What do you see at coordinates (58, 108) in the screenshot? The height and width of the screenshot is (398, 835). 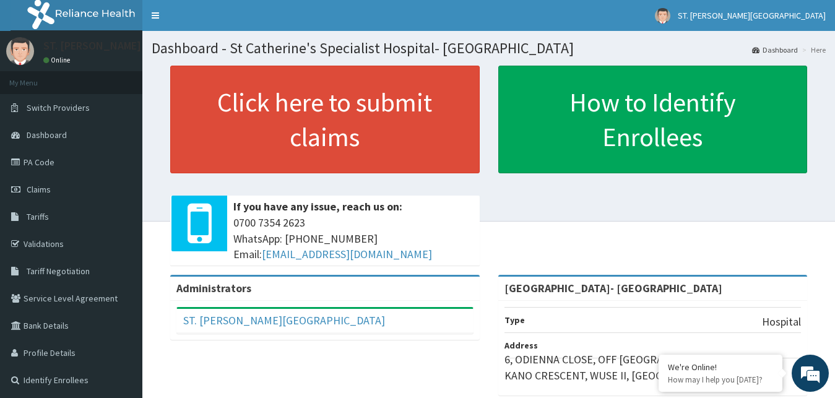 I see `span: Switch Providers` at bounding box center [58, 108].